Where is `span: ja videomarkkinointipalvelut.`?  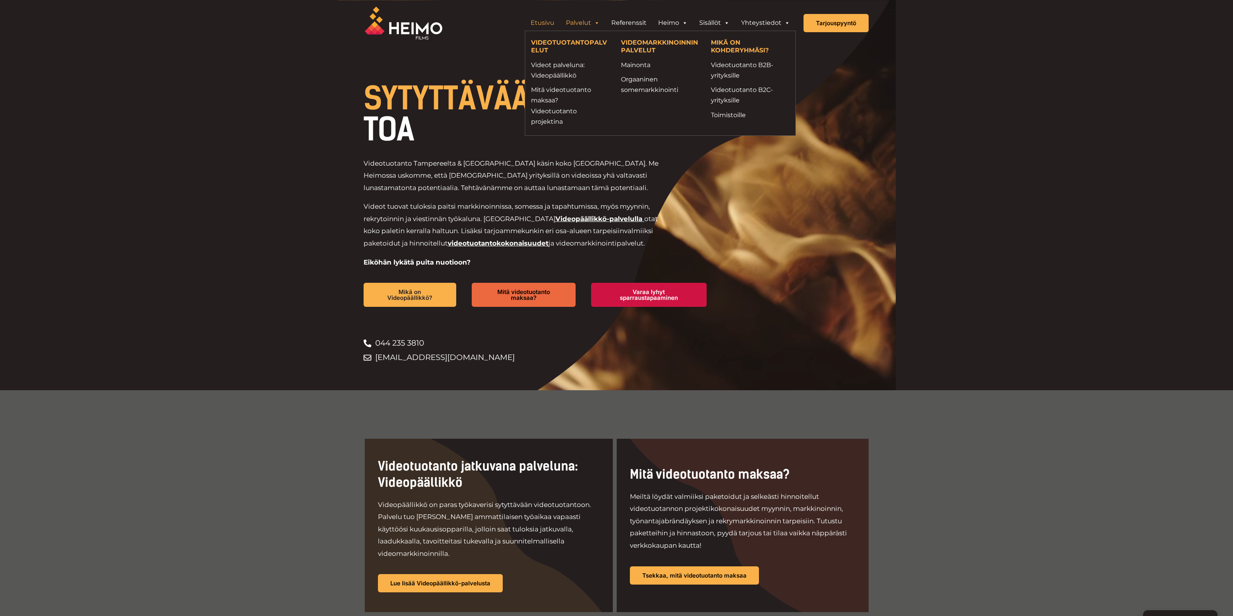 span: ja videomarkkinointipalvelut. is located at coordinates (597, 243).